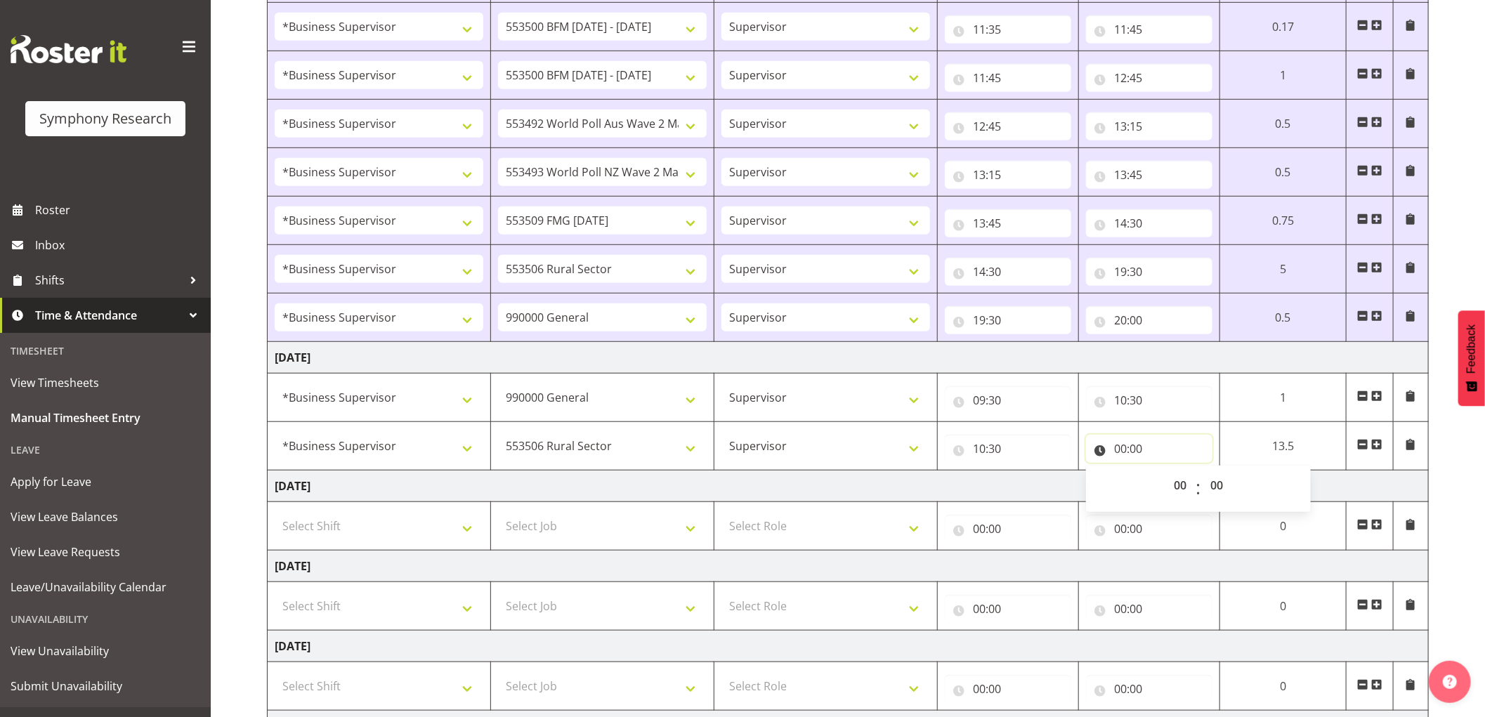 The image size is (1485, 717). I want to click on span: Apply for Leave, so click(105, 482).